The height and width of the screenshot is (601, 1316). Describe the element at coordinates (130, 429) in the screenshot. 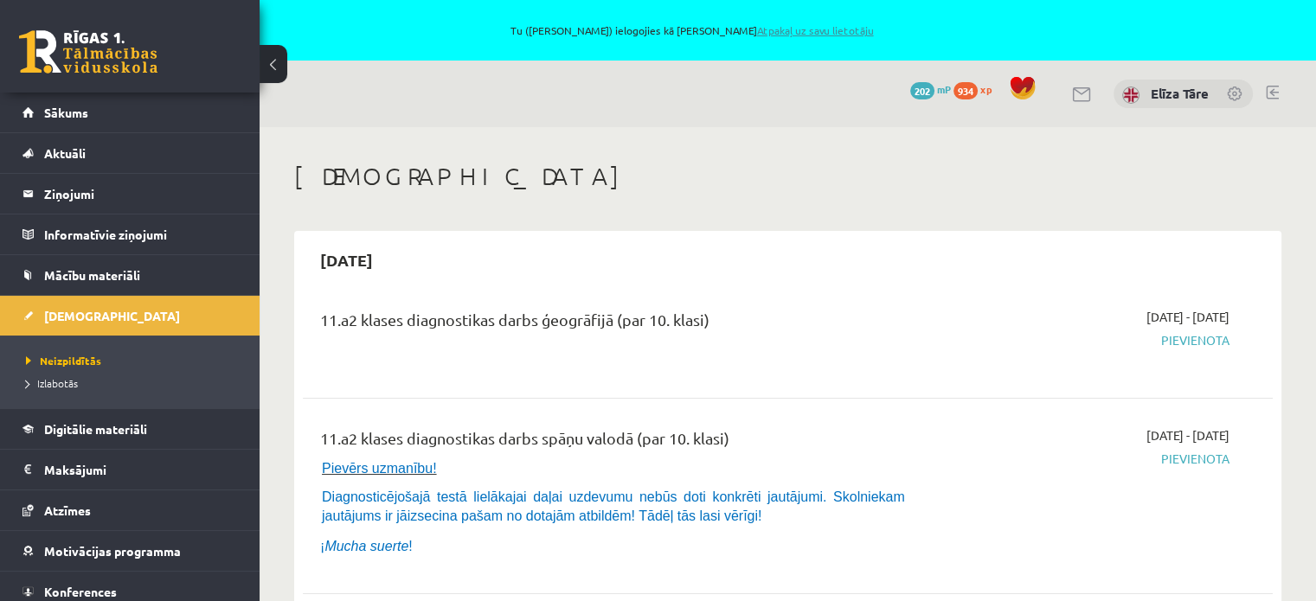

I see `a: Digitālie materiāli` at that location.